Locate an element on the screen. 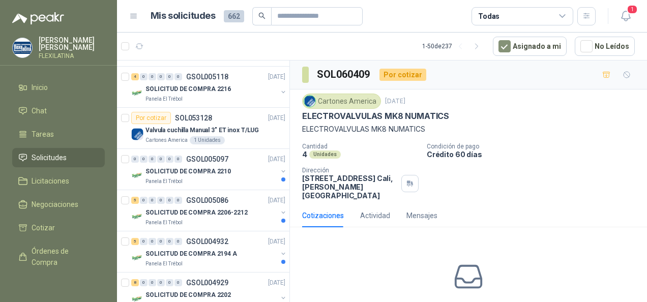 Image resolution: width=647 pixels, height=302 pixels. div: Cartones America is located at coordinates (341, 101).